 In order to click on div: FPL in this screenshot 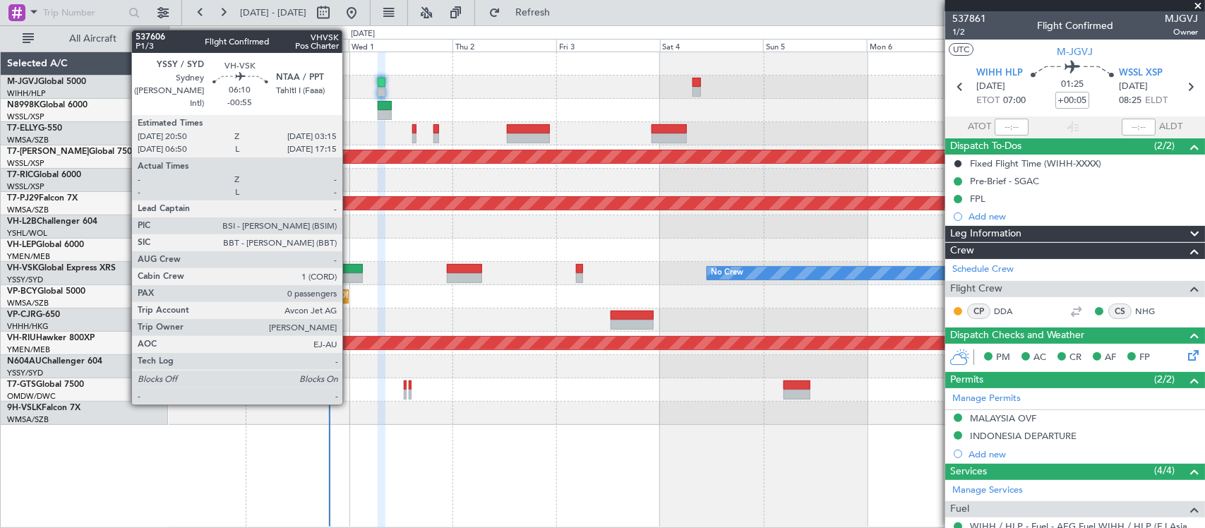, I will do `click(978, 198)`.